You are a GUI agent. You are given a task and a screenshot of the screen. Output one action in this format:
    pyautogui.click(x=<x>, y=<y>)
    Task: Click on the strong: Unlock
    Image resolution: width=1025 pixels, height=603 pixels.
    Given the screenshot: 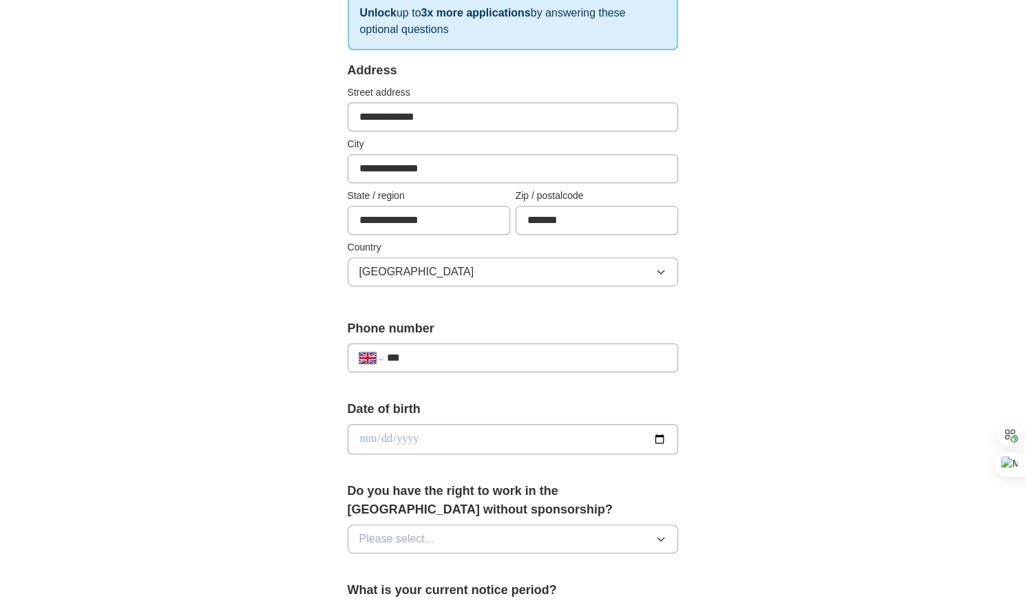 What is the action you would take?
    pyautogui.click(x=378, y=12)
    